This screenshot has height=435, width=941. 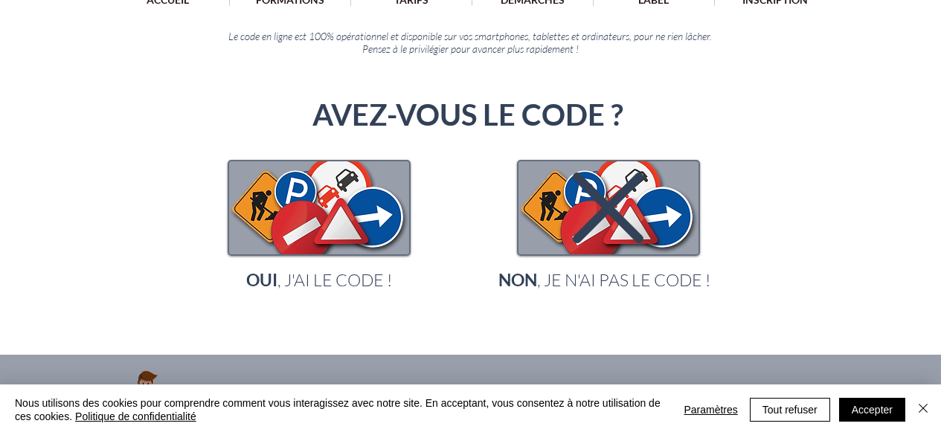 What do you see at coordinates (319, 280) in the screenshot?
I see `span: , J'AI LE CODE !` at bounding box center [319, 280].